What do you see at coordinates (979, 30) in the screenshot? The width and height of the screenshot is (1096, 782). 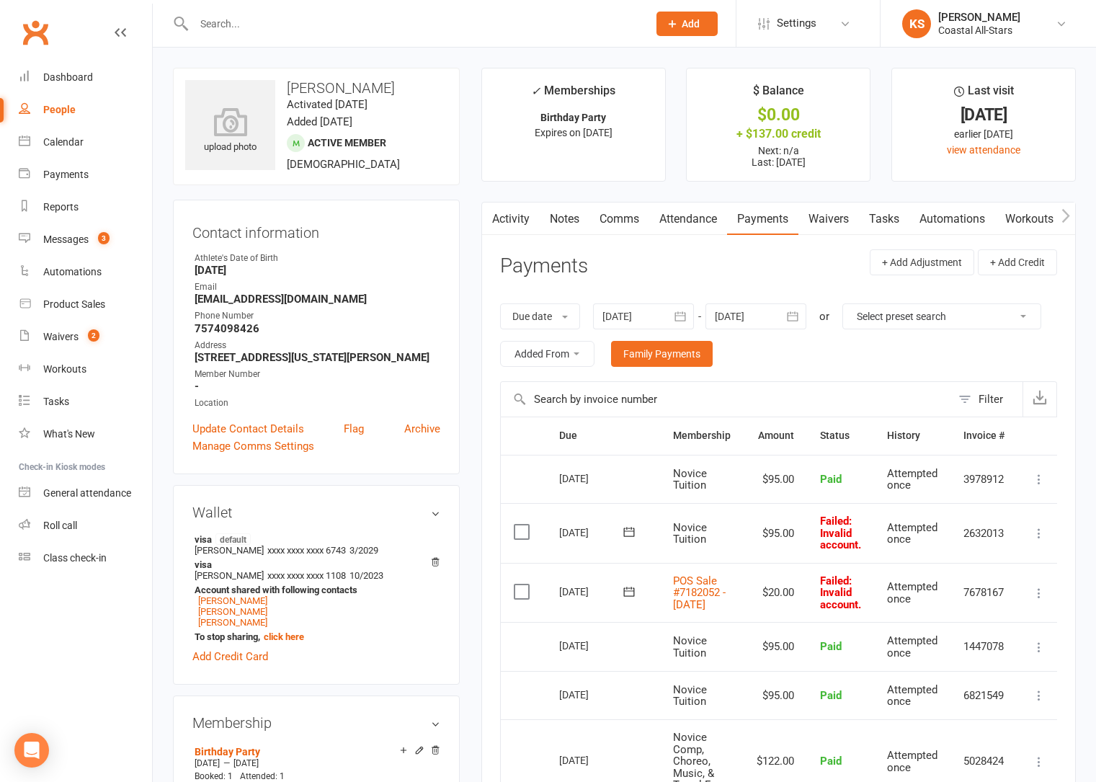 I see `div: Coastal All-Stars` at bounding box center [979, 30].